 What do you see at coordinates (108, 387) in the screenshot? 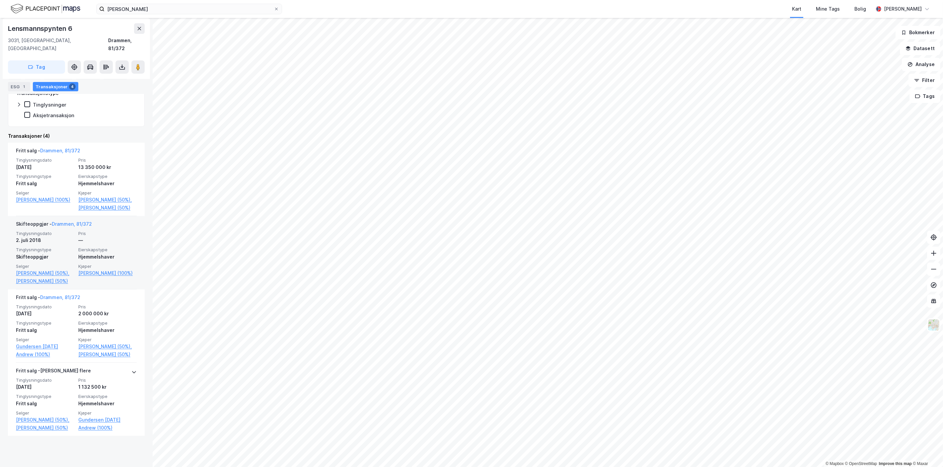
I see `div: 1 132 500 kr` at bounding box center [108, 387].